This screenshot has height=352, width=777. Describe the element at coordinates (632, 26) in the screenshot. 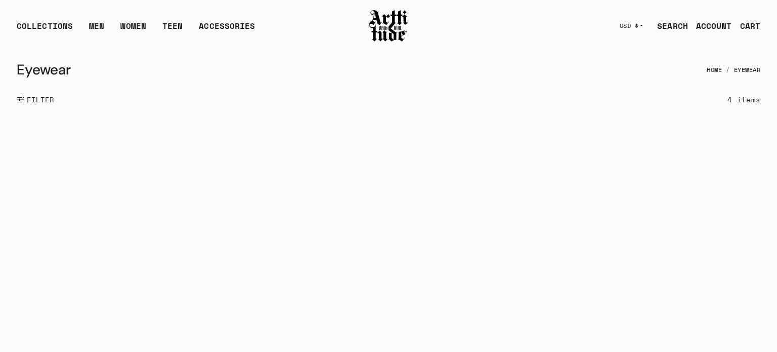

I see `button: USD $` at that location.